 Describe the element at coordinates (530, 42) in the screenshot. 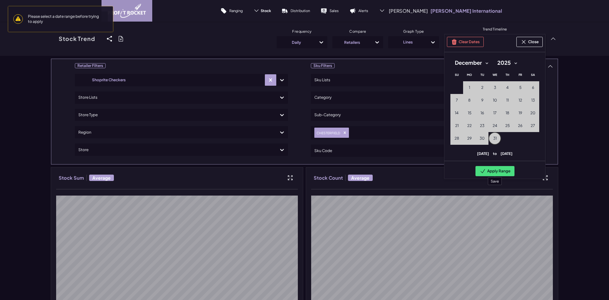

I see `button: Close` at that location.